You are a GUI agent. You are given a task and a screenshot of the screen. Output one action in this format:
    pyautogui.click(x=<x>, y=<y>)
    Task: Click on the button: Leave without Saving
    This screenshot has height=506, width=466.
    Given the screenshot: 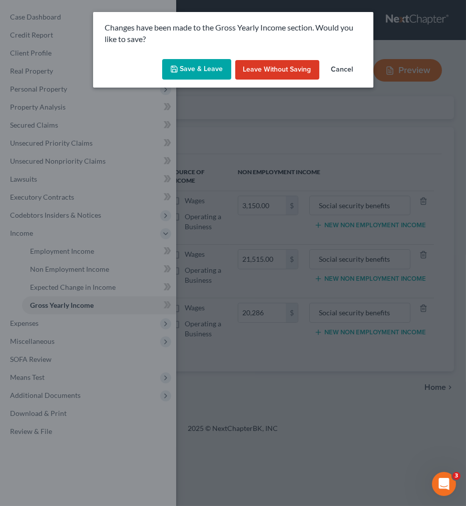 What is the action you would take?
    pyautogui.click(x=277, y=70)
    